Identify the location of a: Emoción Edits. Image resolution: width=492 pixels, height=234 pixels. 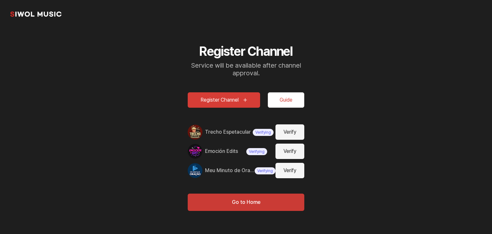
(221, 151).